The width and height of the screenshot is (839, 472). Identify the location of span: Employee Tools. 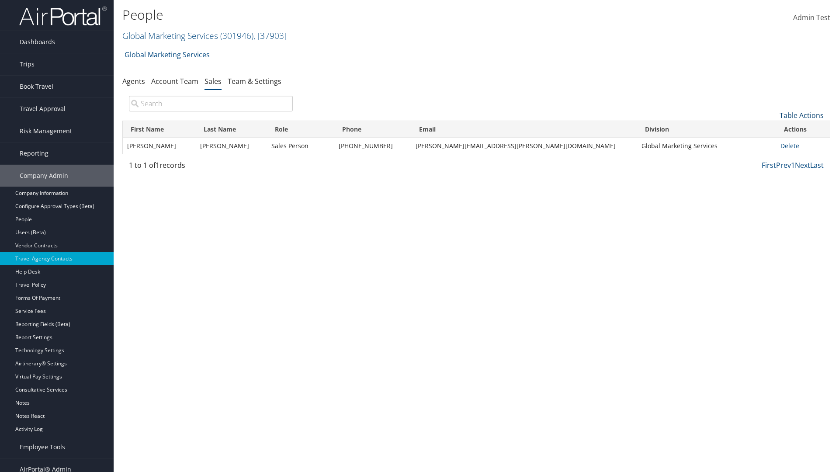
(42, 447).